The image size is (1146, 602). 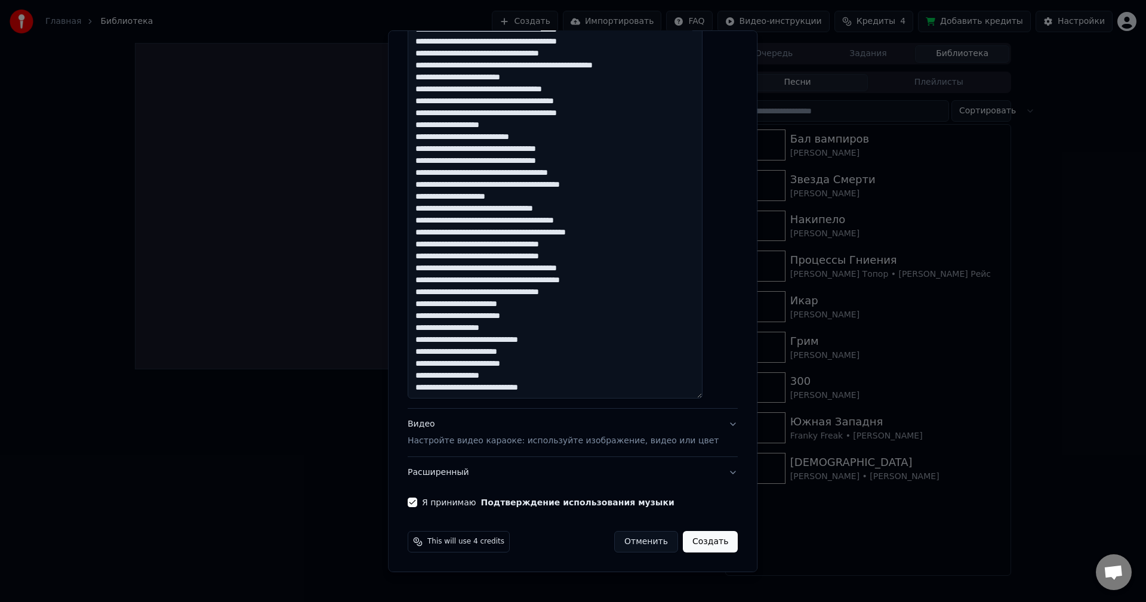 I want to click on div: Видео, so click(x=563, y=433).